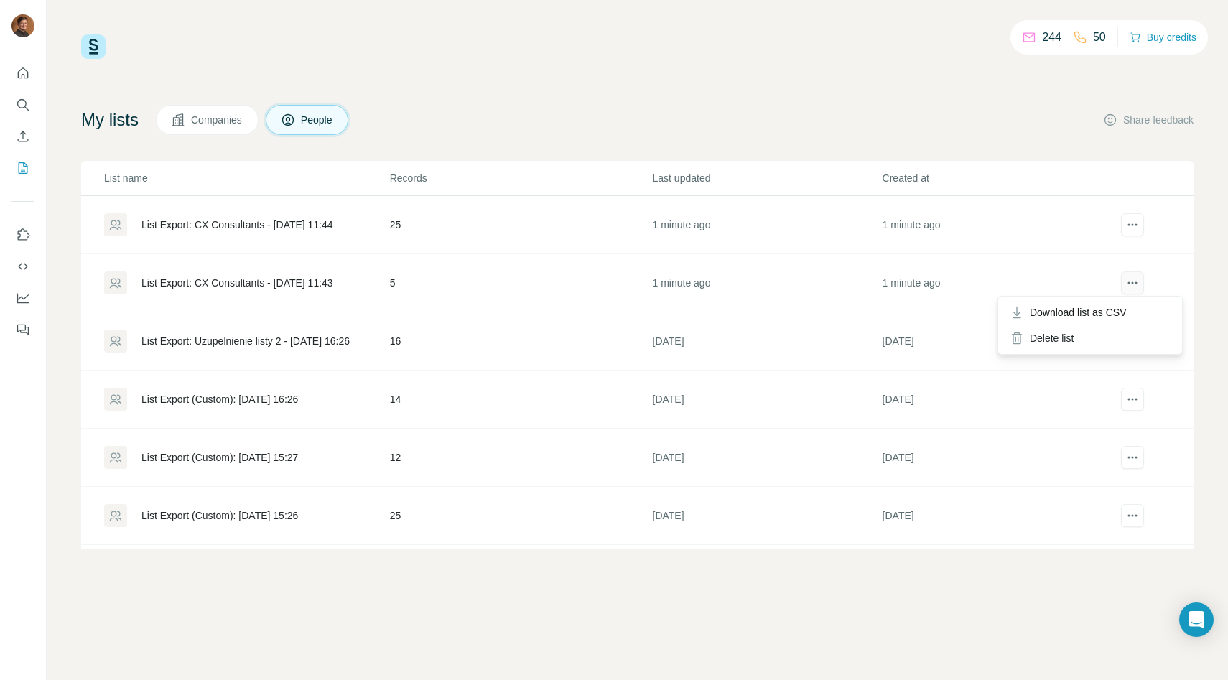 The image size is (1228, 680). What do you see at coordinates (23, 266) in the screenshot?
I see `button: Use Surfe API` at bounding box center [23, 266].